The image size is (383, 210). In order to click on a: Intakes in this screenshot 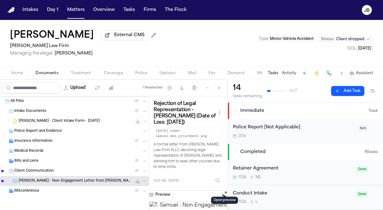, I will do `click(30, 10)`.